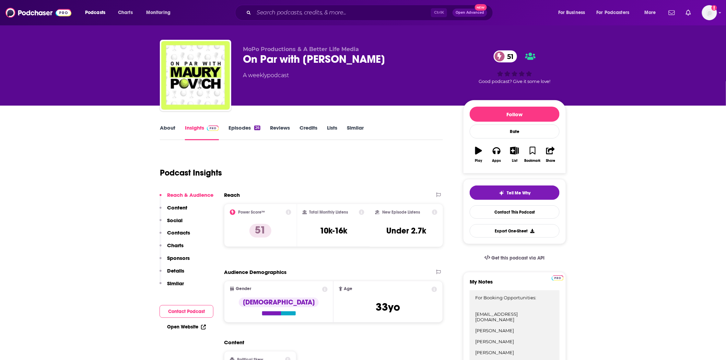  I want to click on span: Monitoring, so click(158, 13).